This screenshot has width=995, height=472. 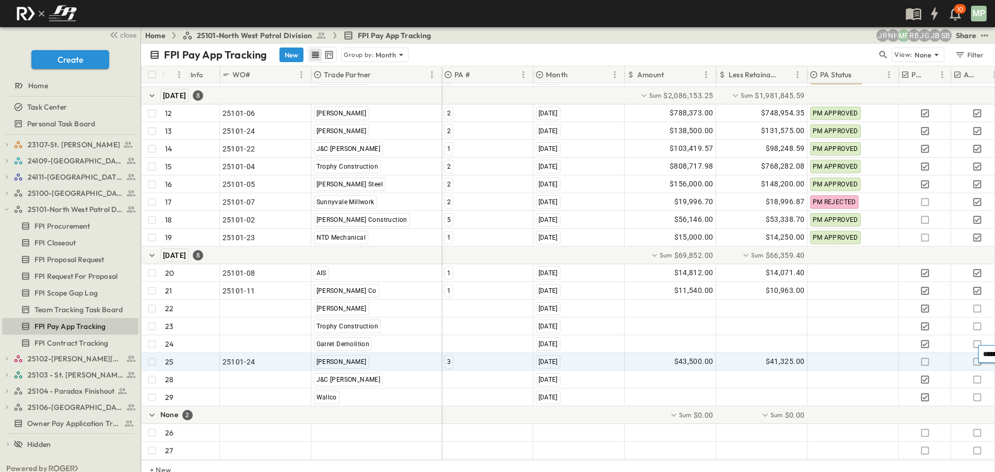 What do you see at coordinates (169, 380) in the screenshot?
I see `p: 28` at bounding box center [169, 380].